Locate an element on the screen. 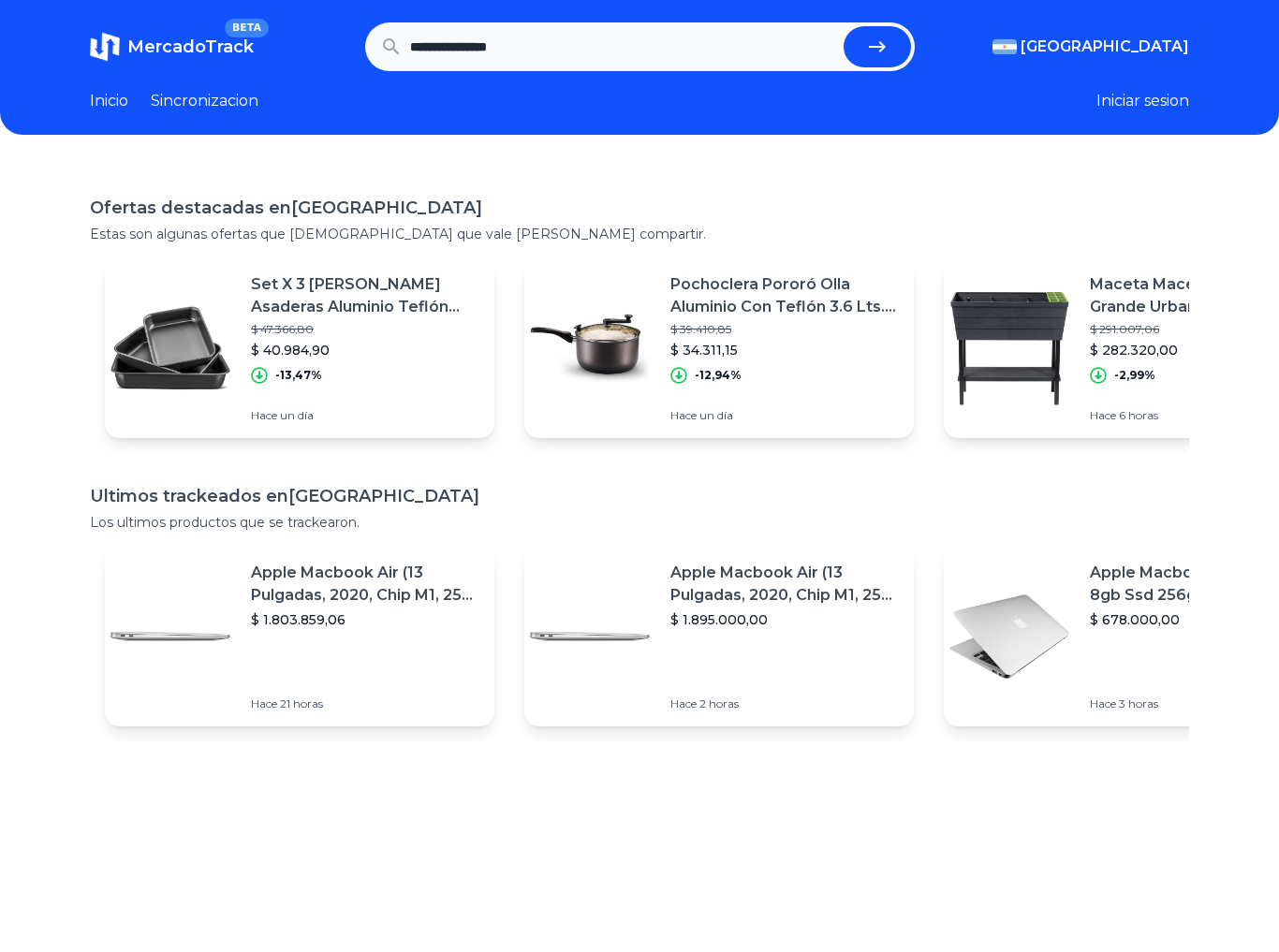 This screenshot has width=1279, height=952. span: BETA is located at coordinates (246, 28).